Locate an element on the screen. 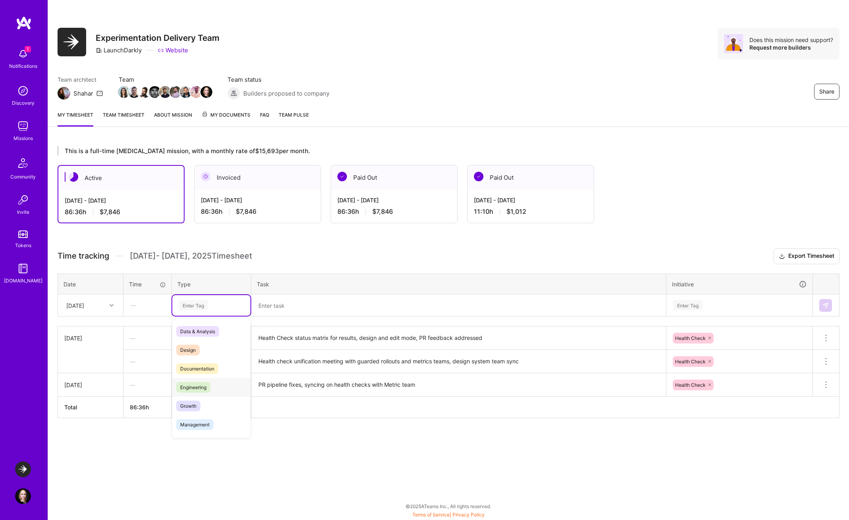 The image size is (849, 520). div: Invoiced is located at coordinates (258, 177).